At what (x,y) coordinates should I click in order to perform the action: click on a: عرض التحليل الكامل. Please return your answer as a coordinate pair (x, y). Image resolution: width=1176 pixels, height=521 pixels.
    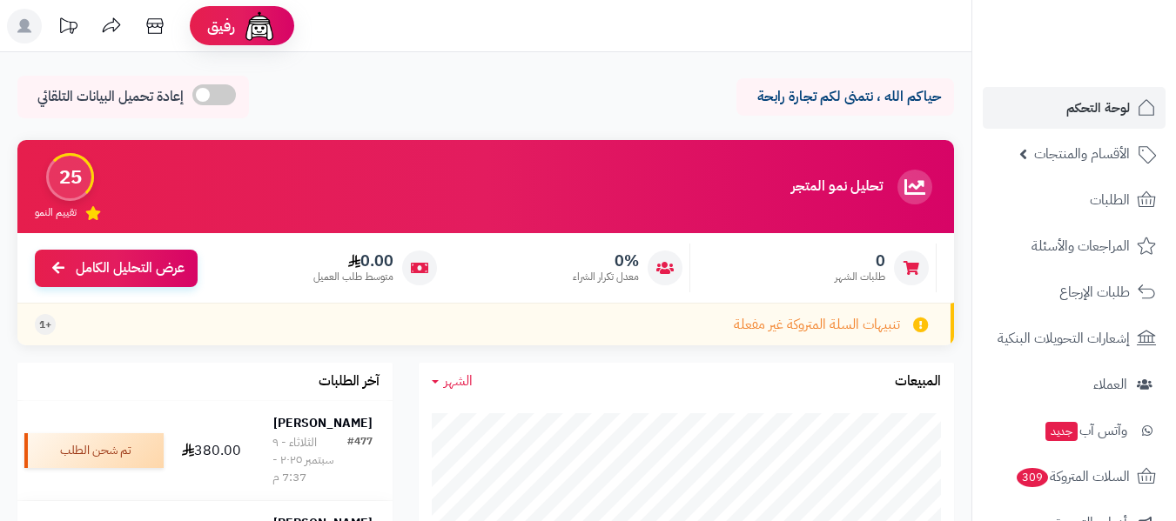
    Looking at the image, I should click on (116, 268).